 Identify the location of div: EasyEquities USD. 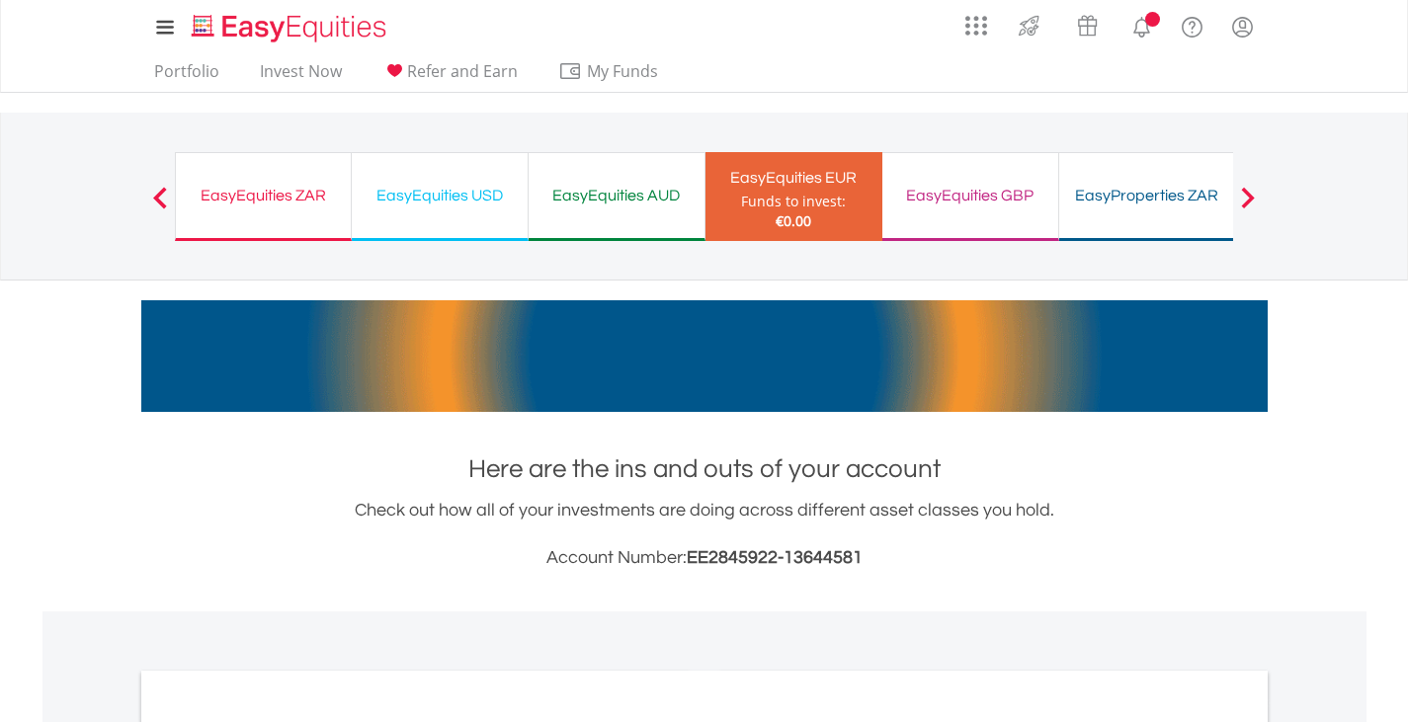
(440, 196).